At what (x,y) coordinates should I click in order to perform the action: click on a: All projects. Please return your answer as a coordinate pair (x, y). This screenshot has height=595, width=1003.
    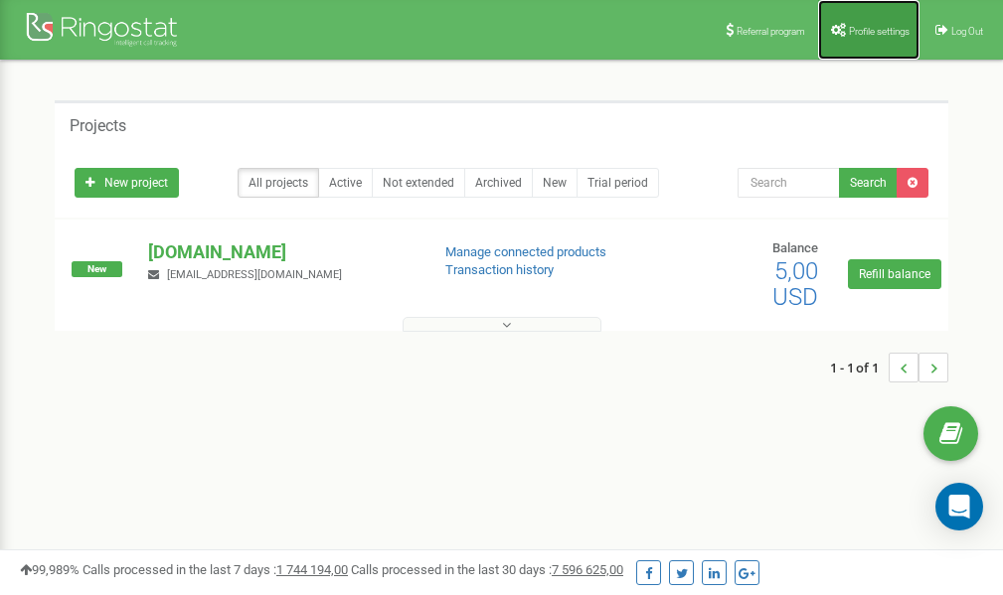
    Looking at the image, I should click on (278, 183).